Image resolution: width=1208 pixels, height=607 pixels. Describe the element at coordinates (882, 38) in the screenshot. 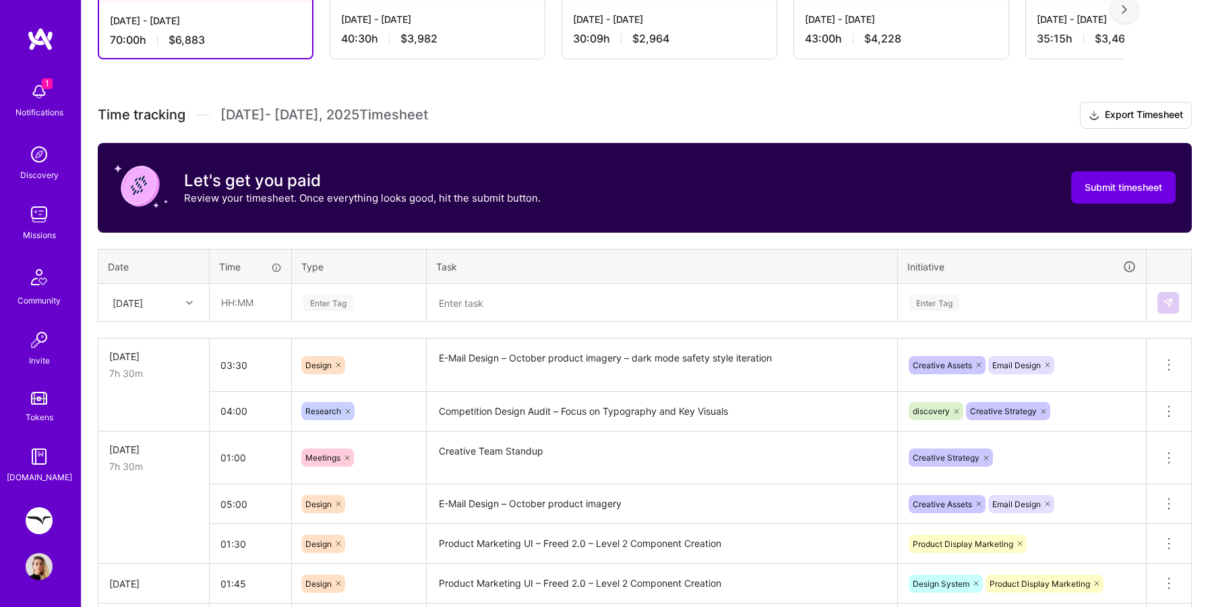

I see `span: $4,228` at that location.